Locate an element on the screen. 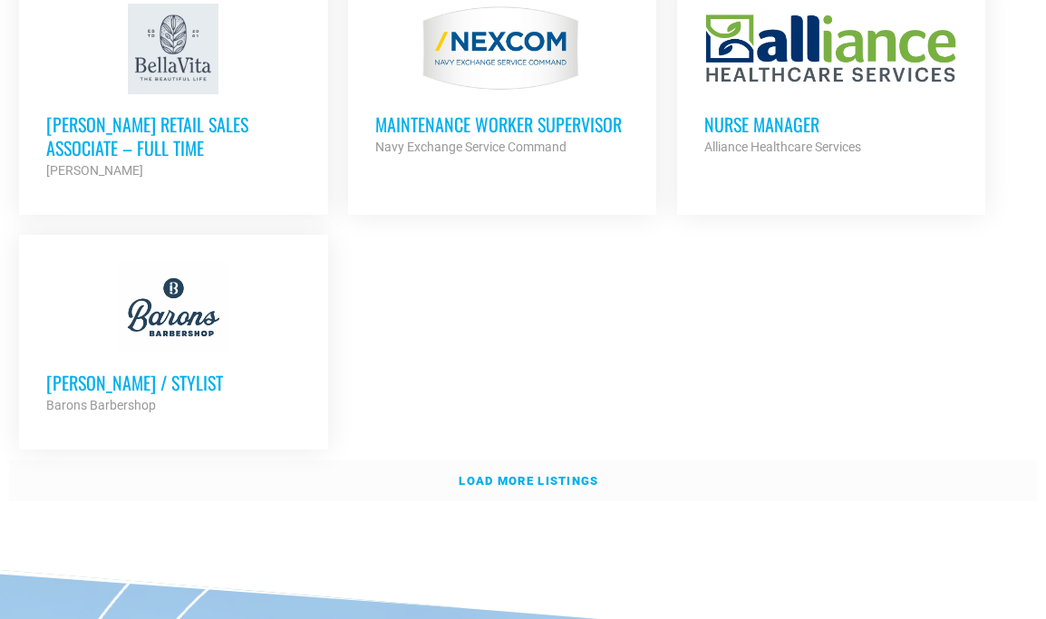 This screenshot has width=1046, height=619. strong: Alliance Healthcare Services is located at coordinates (782, 147).